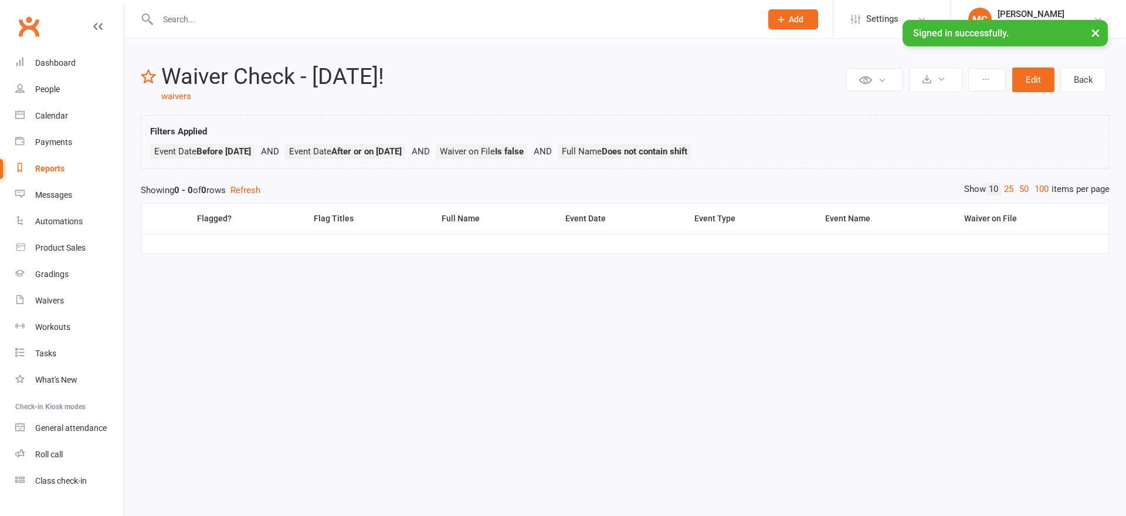  What do you see at coordinates (60, 248) in the screenshot?
I see `div: Product Sales` at bounding box center [60, 248].